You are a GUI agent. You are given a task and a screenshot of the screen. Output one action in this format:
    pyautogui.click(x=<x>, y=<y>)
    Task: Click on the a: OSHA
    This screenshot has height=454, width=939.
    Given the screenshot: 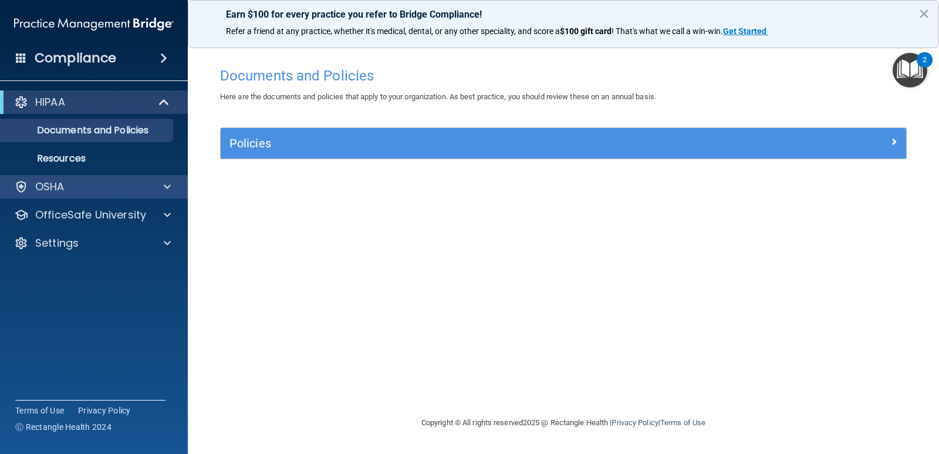 What is the action you would take?
    pyautogui.click(x=92, y=187)
    